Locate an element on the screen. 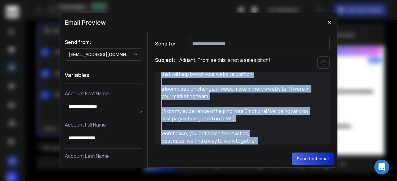 The width and height of the screenshot is (397, 181). h1: Email Preview is located at coordinates (85, 23).